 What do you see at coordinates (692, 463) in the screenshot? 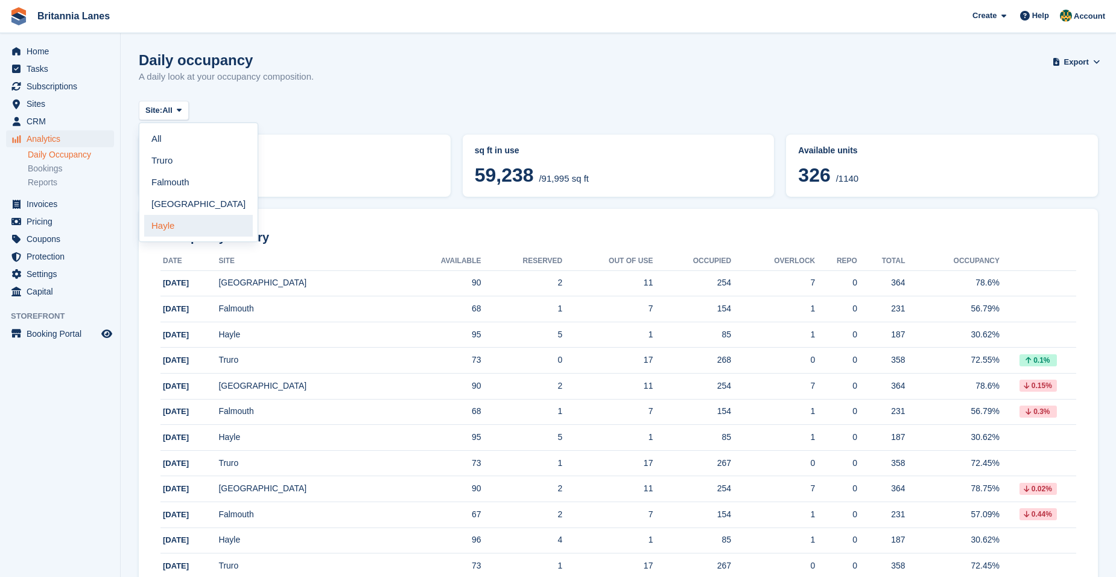
I see `div: 267` at bounding box center [692, 463].